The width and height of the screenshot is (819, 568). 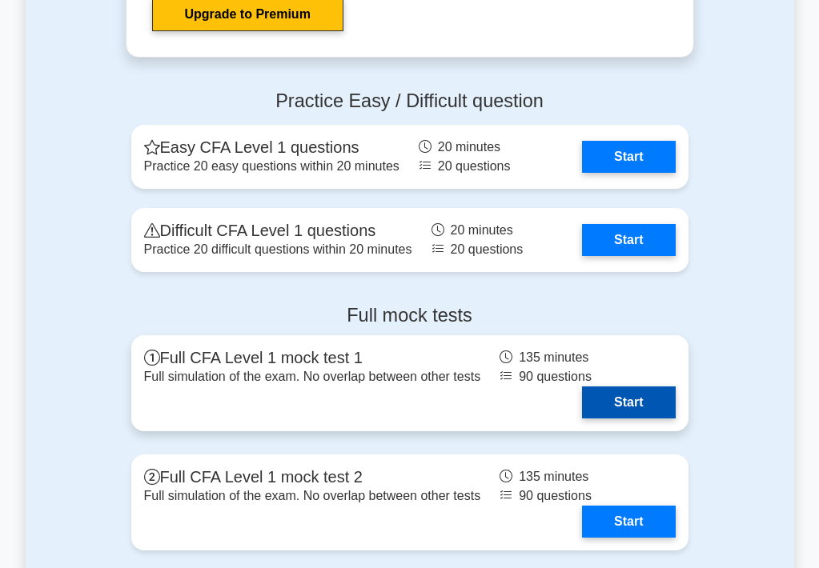 What do you see at coordinates (410, 101) in the screenshot?
I see `h4: Practice Easy / Difficult question` at bounding box center [410, 101].